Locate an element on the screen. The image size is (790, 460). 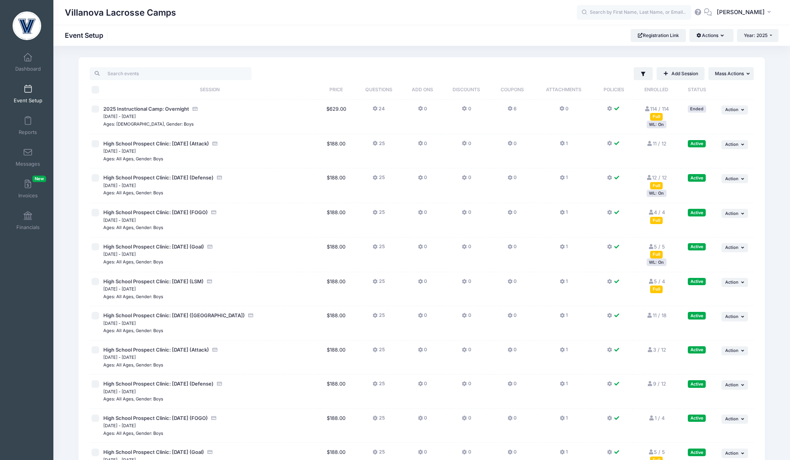
a: Messages is located at coordinates (28, 157).